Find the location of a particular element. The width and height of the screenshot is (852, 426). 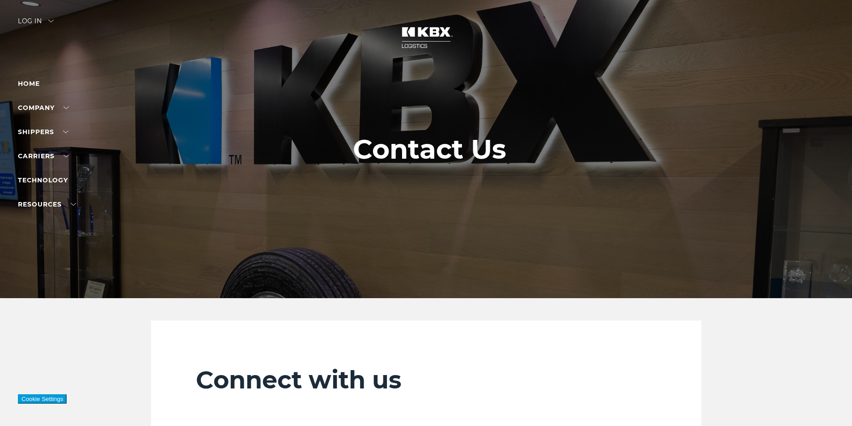

a: Technology is located at coordinates (43, 180).